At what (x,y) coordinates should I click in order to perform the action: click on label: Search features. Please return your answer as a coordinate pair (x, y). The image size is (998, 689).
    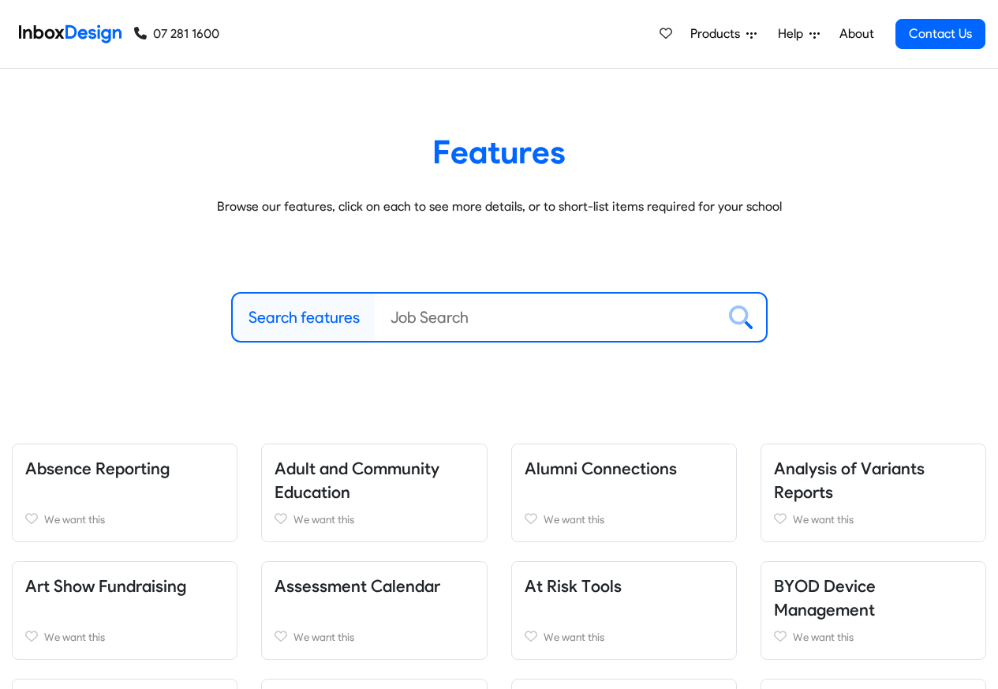
    Looking at the image, I should click on (304, 317).